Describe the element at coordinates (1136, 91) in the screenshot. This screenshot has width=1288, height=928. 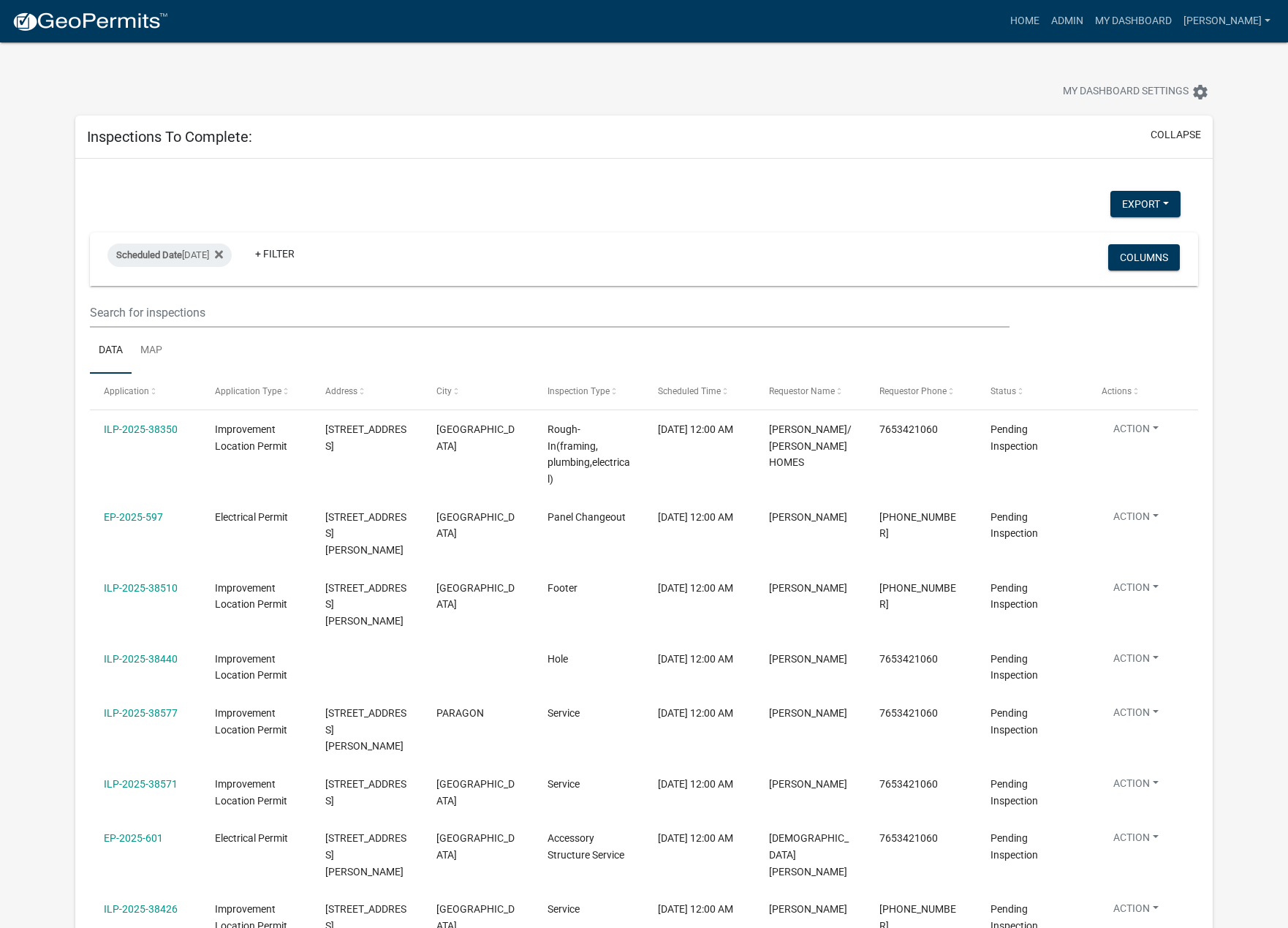
I see `button: My Dashboard Settingssettings` at that location.